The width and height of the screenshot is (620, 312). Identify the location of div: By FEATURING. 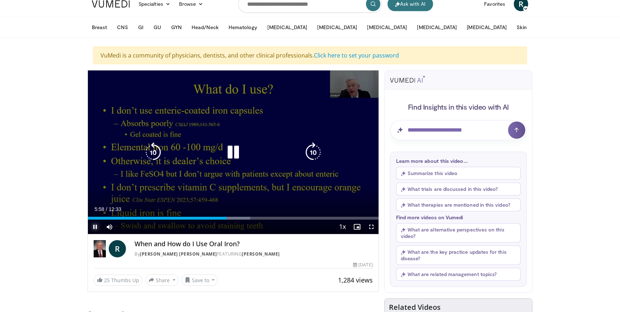
(253, 254).